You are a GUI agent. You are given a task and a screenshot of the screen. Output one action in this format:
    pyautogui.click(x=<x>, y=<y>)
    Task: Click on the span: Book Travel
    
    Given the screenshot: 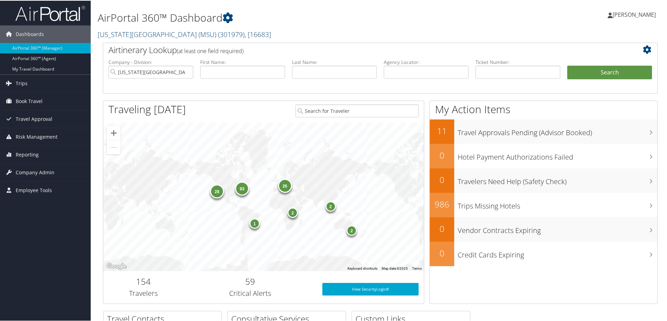 What is the action you would take?
    pyautogui.click(x=29, y=100)
    